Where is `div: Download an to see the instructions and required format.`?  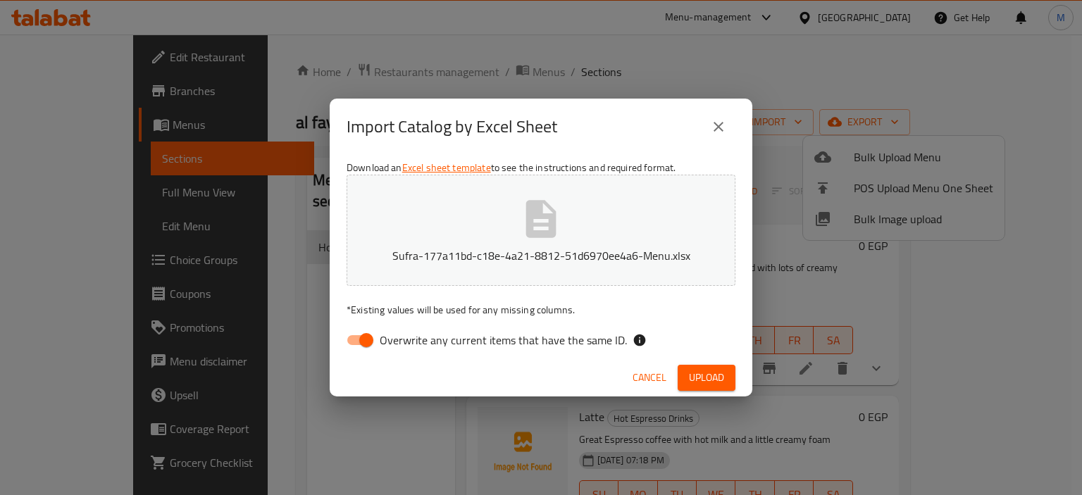 div: Download an to see the instructions and required format. is located at coordinates (541, 257).